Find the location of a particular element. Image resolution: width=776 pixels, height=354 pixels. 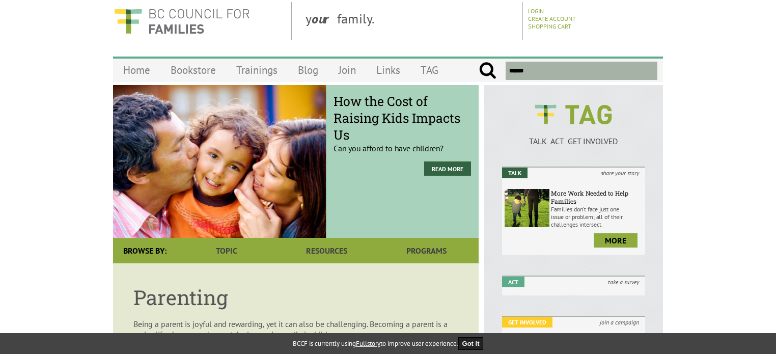

p: Families don’t face just one issue or problem; all of their challenges intersect. is located at coordinates (597, 216).